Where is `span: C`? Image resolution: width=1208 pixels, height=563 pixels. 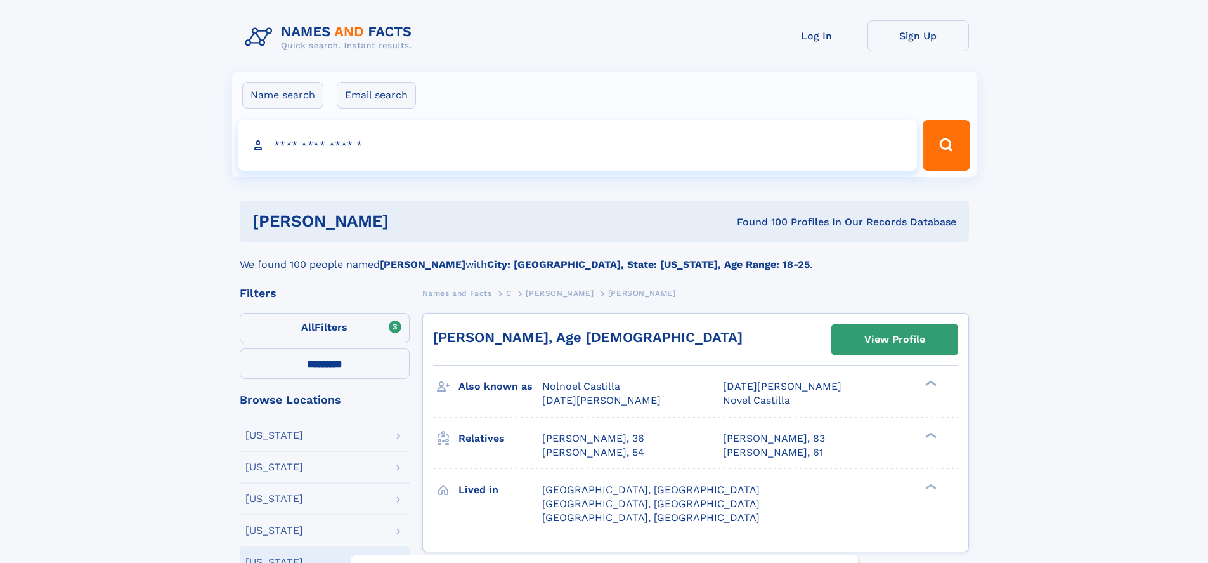
span: C is located at coordinates (509, 293).